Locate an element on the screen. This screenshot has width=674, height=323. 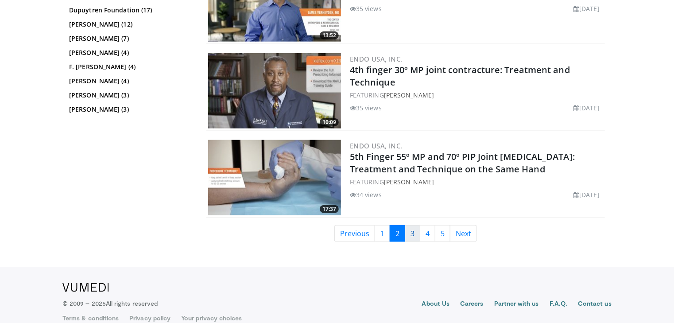
p: © 2009 – 2025 is located at coordinates (110, 303).